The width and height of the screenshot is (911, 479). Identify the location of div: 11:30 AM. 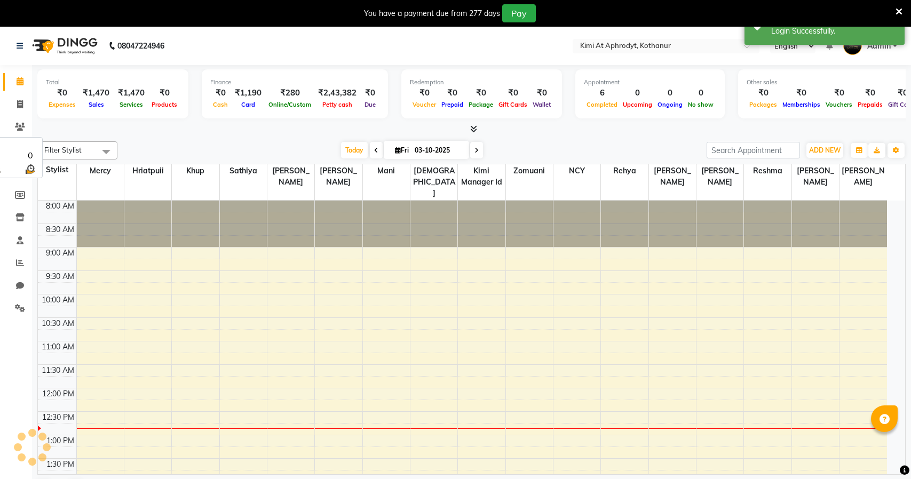
(58, 370).